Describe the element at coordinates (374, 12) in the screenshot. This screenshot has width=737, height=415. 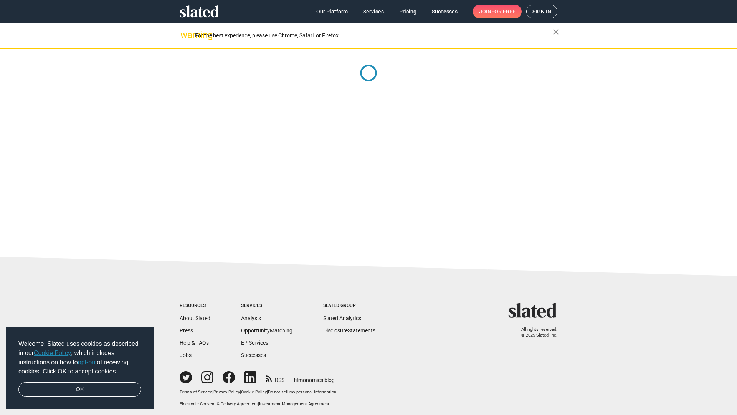
I see `span: Services` at that location.